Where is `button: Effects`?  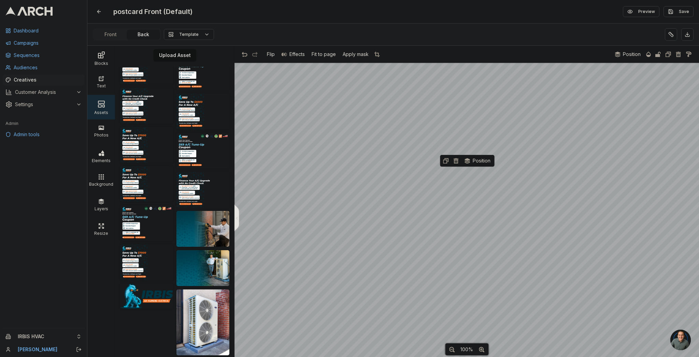
button: Effects is located at coordinates (293, 54).